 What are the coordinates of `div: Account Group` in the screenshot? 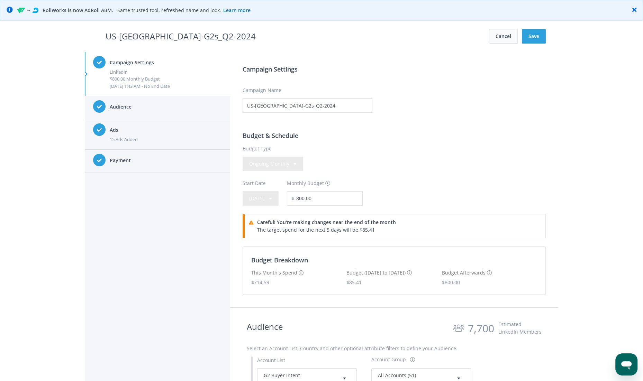 It's located at (389, 360).